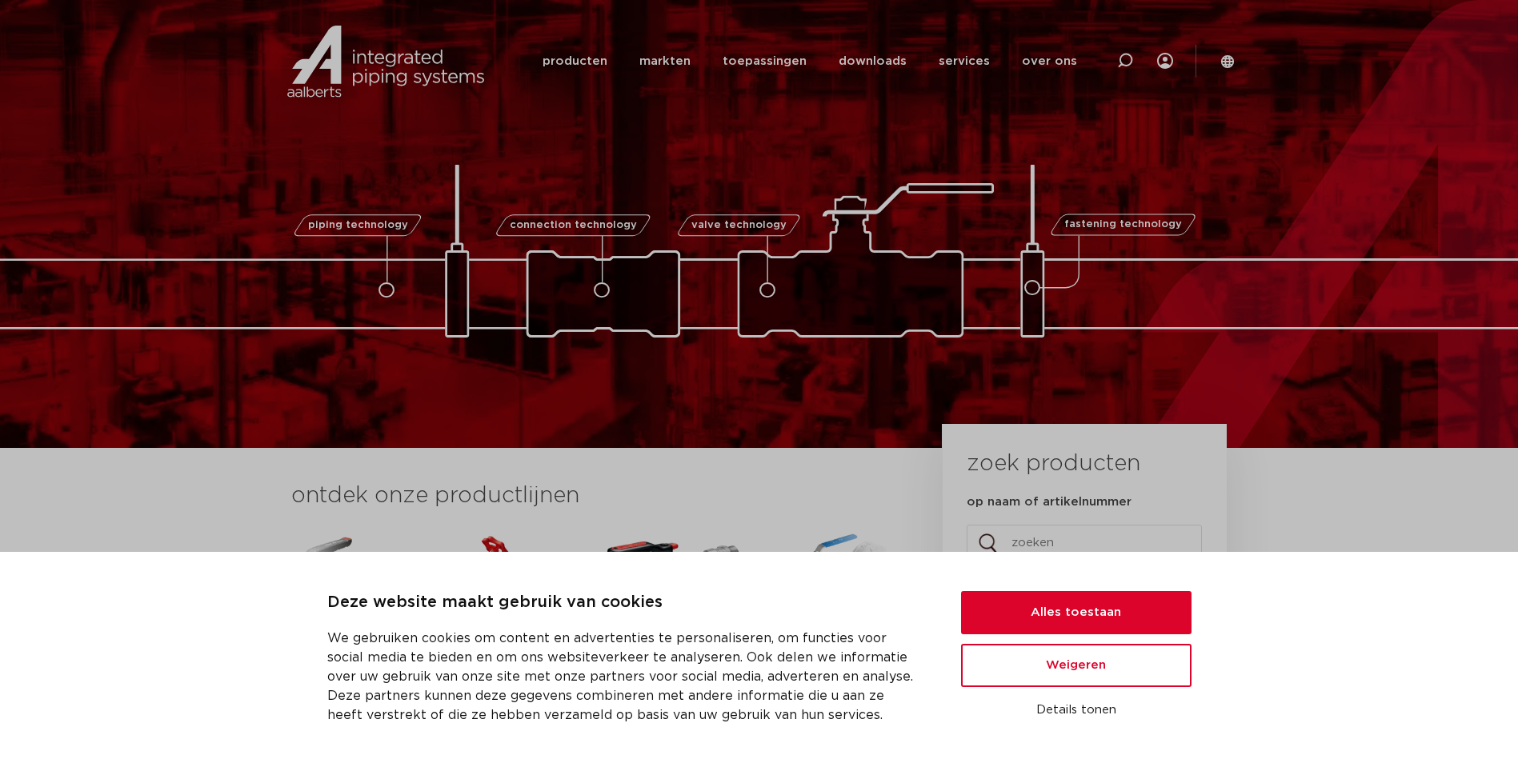 This screenshot has width=1518, height=763. What do you see at coordinates (1076, 666) in the screenshot?
I see `button: Weigeren` at bounding box center [1076, 666].